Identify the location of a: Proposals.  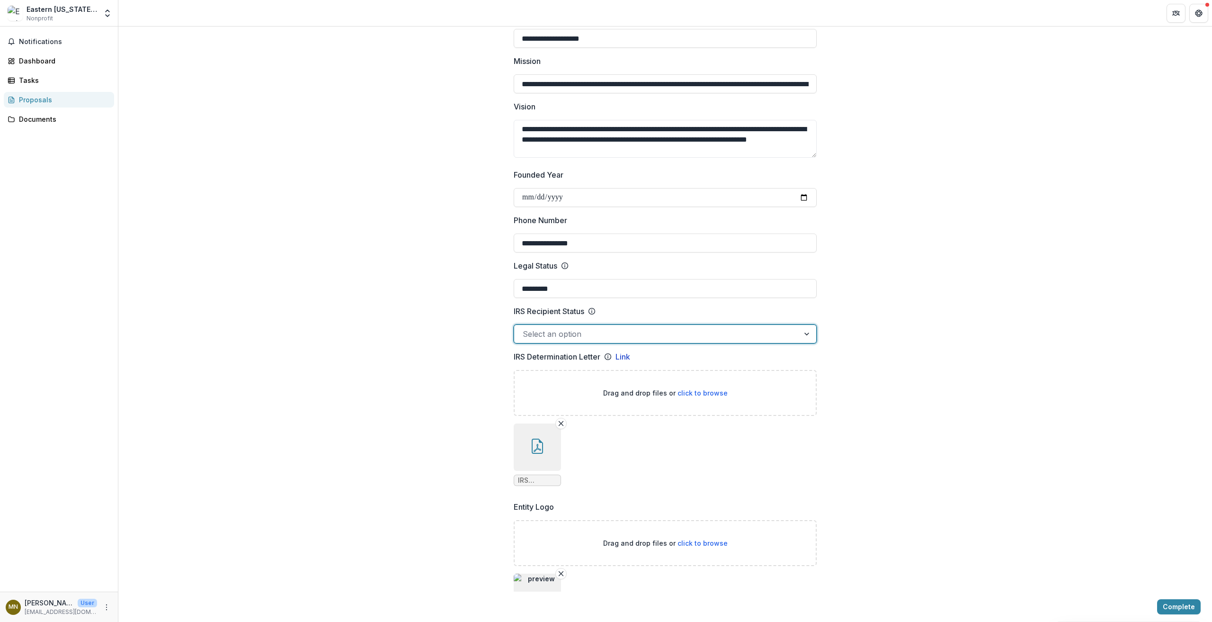
(59, 99).